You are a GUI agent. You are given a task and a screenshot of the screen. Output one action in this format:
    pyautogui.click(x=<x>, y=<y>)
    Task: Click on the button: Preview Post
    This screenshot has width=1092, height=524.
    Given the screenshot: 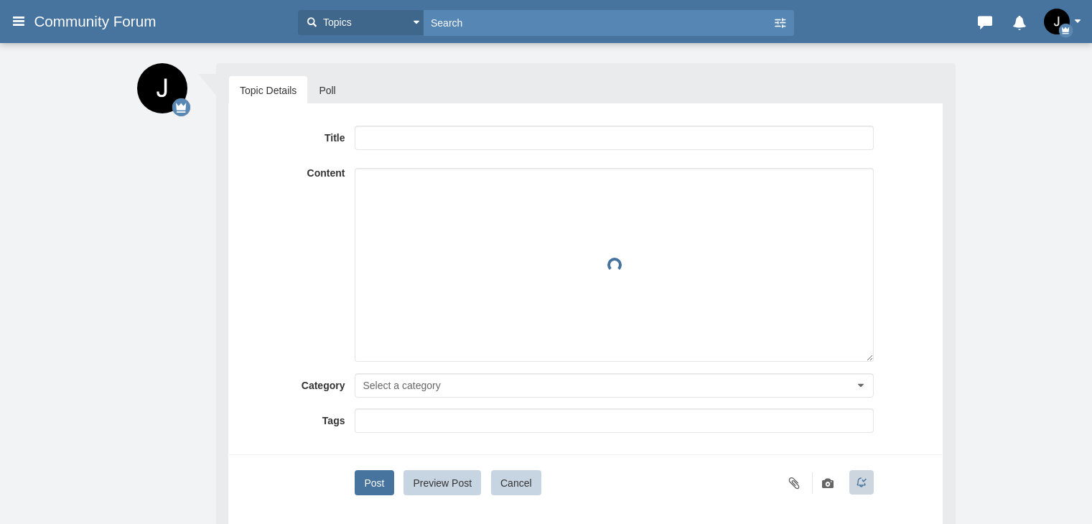 What is the action you would take?
    pyautogui.click(x=442, y=483)
    